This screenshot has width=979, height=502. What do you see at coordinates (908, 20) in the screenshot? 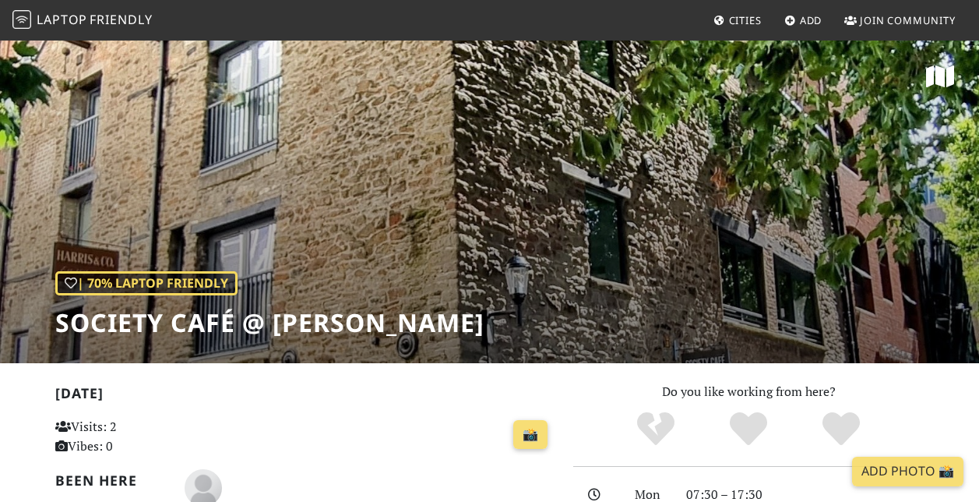
I see `span: Join Community` at bounding box center [908, 20].